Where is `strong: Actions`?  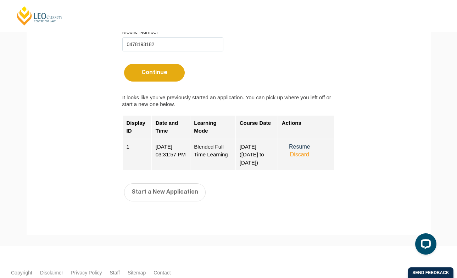 strong: Actions is located at coordinates (291, 123).